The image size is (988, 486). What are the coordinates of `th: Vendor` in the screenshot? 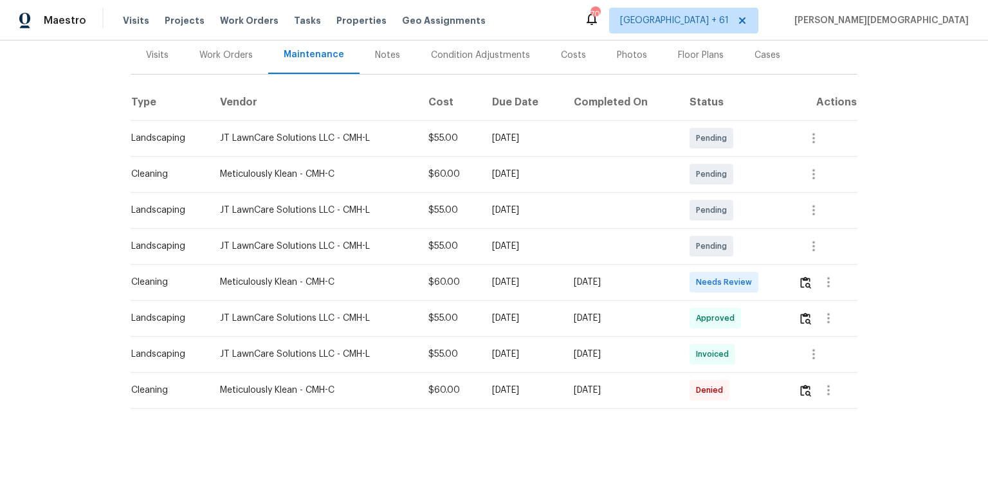 It's located at (314, 102).